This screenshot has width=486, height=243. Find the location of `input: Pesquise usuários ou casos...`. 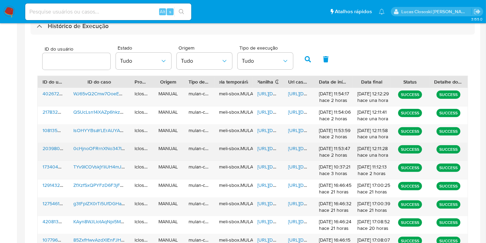

input: Pesquise usuários ou casos... is located at coordinates (108, 12).